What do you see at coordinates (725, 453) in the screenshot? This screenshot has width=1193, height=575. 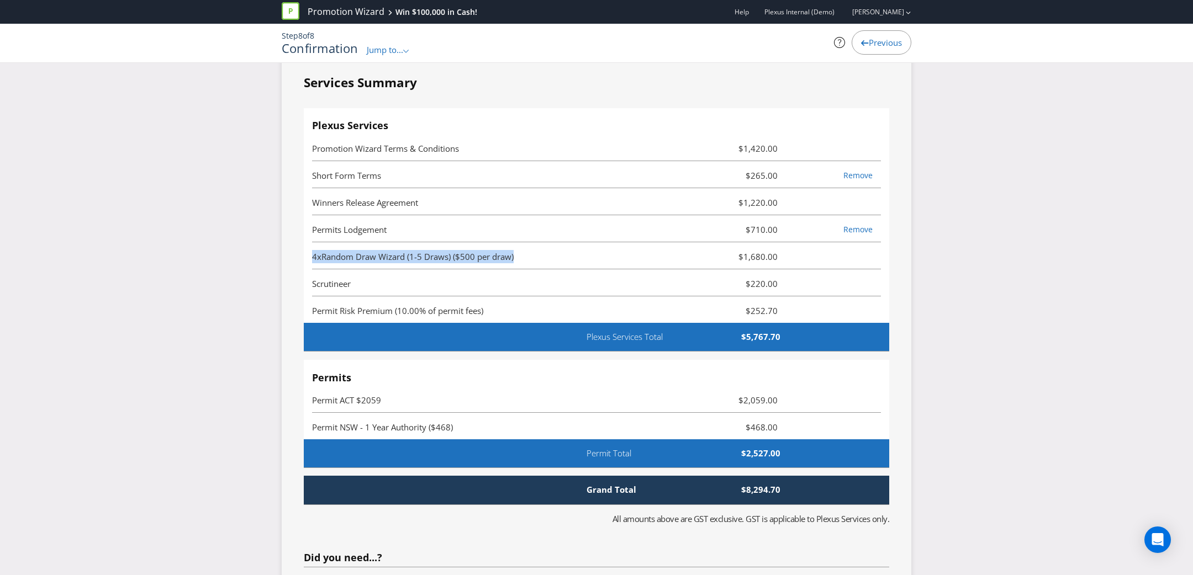 I see `span: $2,527.00` at bounding box center [725, 453].